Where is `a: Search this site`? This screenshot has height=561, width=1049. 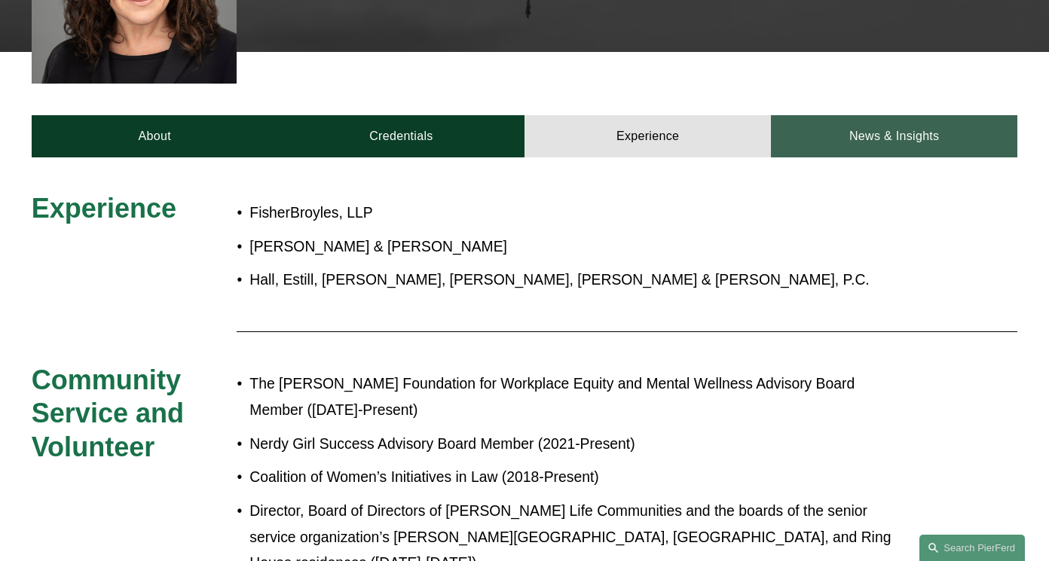
a: Search this site is located at coordinates (972, 548).